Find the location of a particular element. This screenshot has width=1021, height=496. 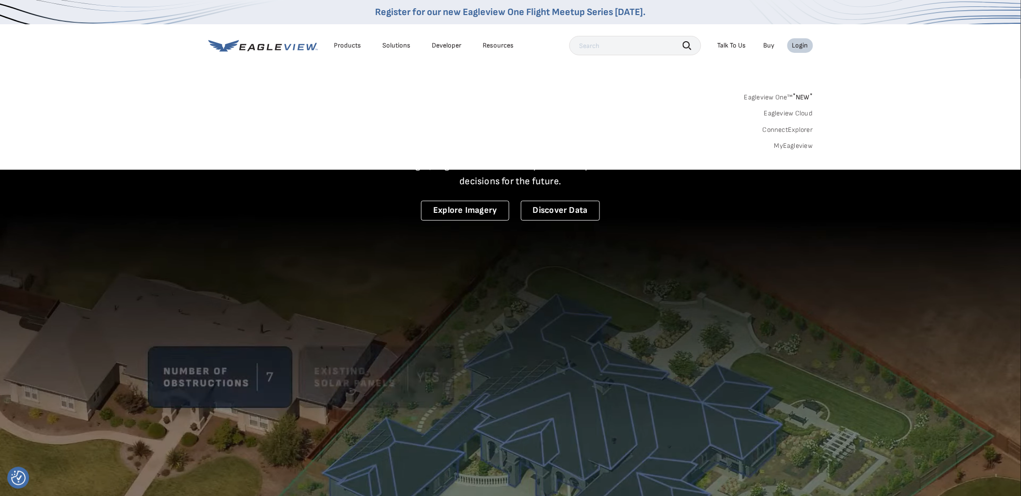

input: Search is located at coordinates (635, 46).